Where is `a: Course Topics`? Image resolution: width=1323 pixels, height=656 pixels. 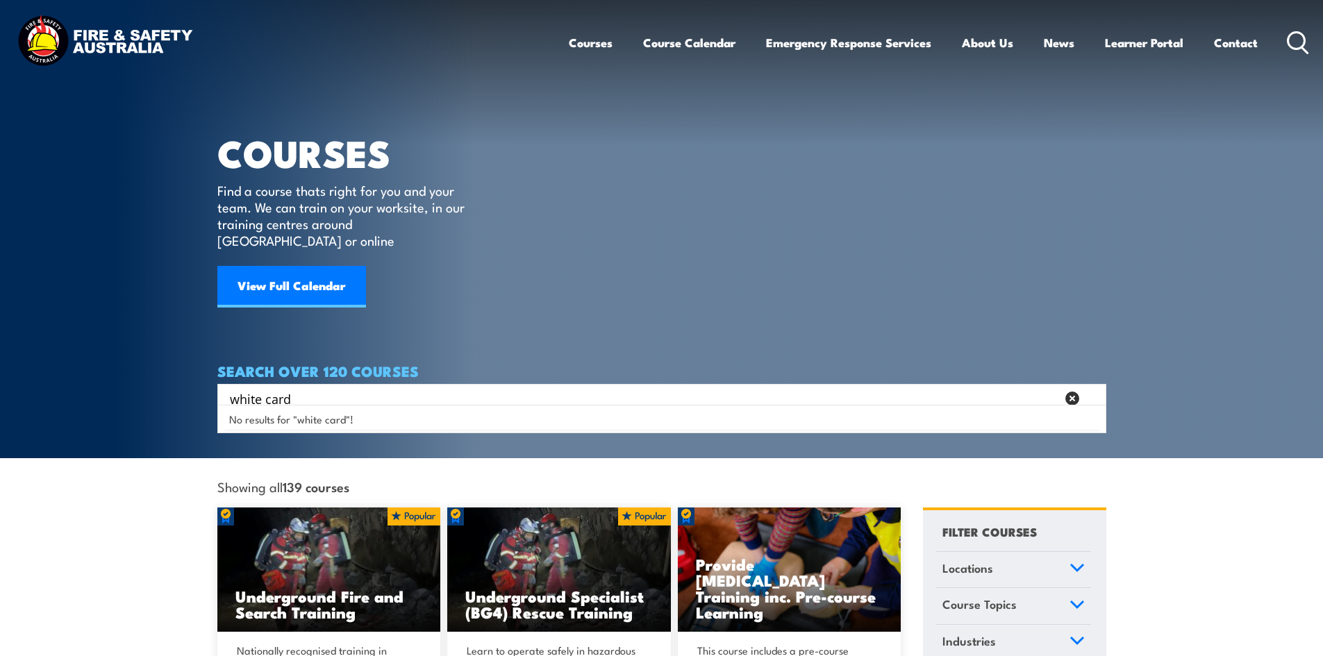 a: Course Topics is located at coordinates (1013, 606).